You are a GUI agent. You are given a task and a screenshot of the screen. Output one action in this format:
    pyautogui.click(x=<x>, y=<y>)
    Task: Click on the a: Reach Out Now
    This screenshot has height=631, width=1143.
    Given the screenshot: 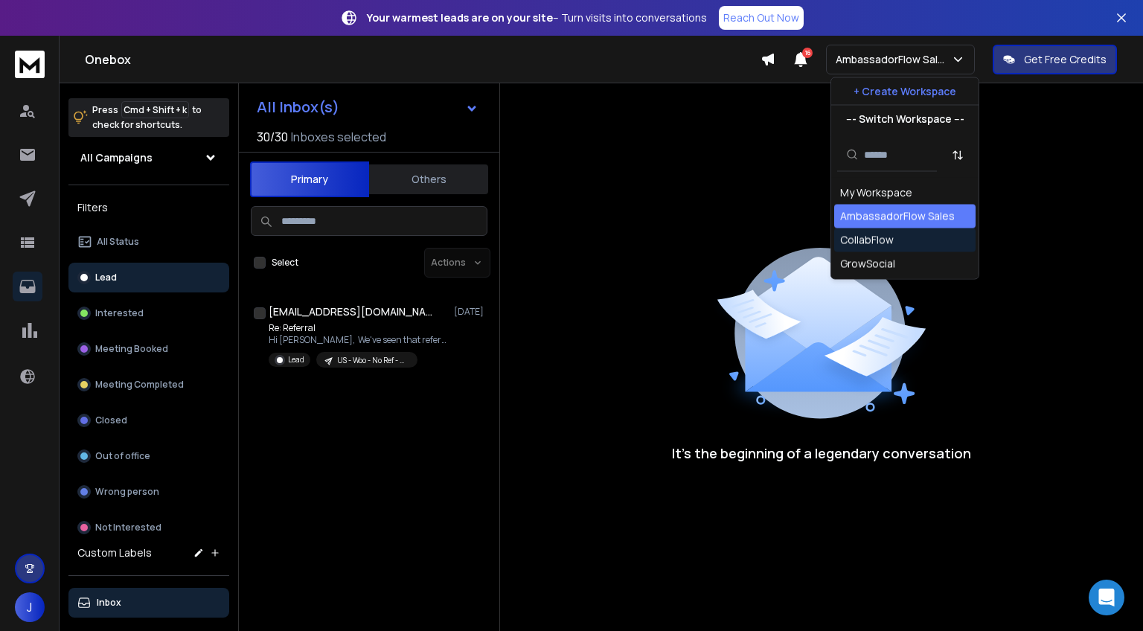 What is the action you would take?
    pyautogui.click(x=761, y=18)
    